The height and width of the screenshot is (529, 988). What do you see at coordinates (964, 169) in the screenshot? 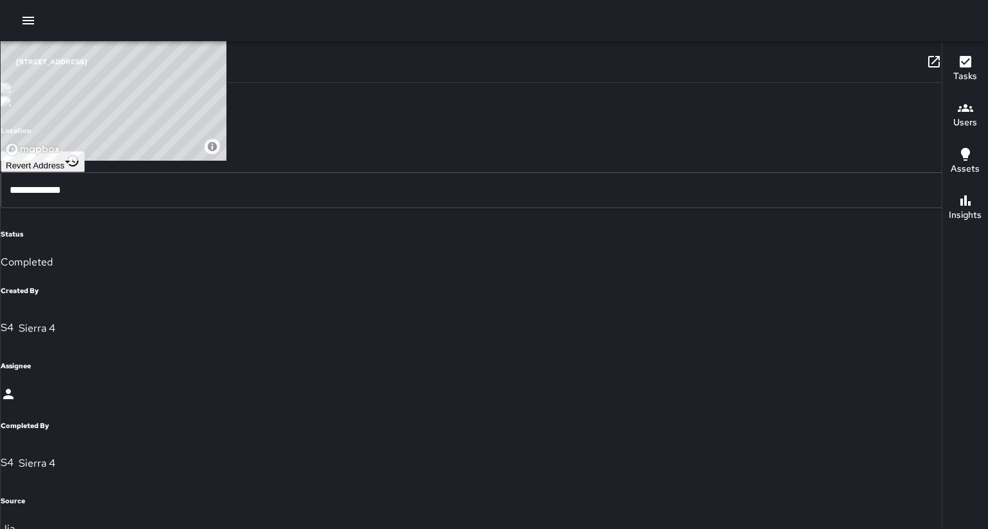
I see `h6: Assets` at bounding box center [964, 169].